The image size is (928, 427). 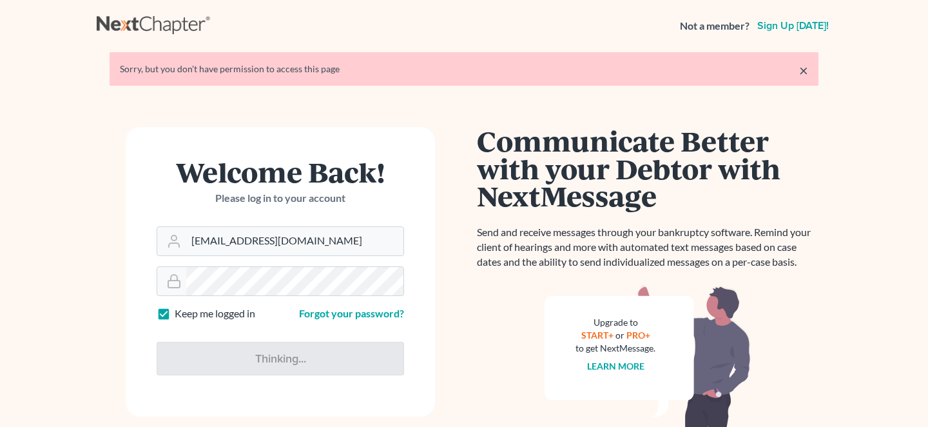 What do you see at coordinates (598, 335) in the screenshot?
I see `a: START+` at bounding box center [598, 335].